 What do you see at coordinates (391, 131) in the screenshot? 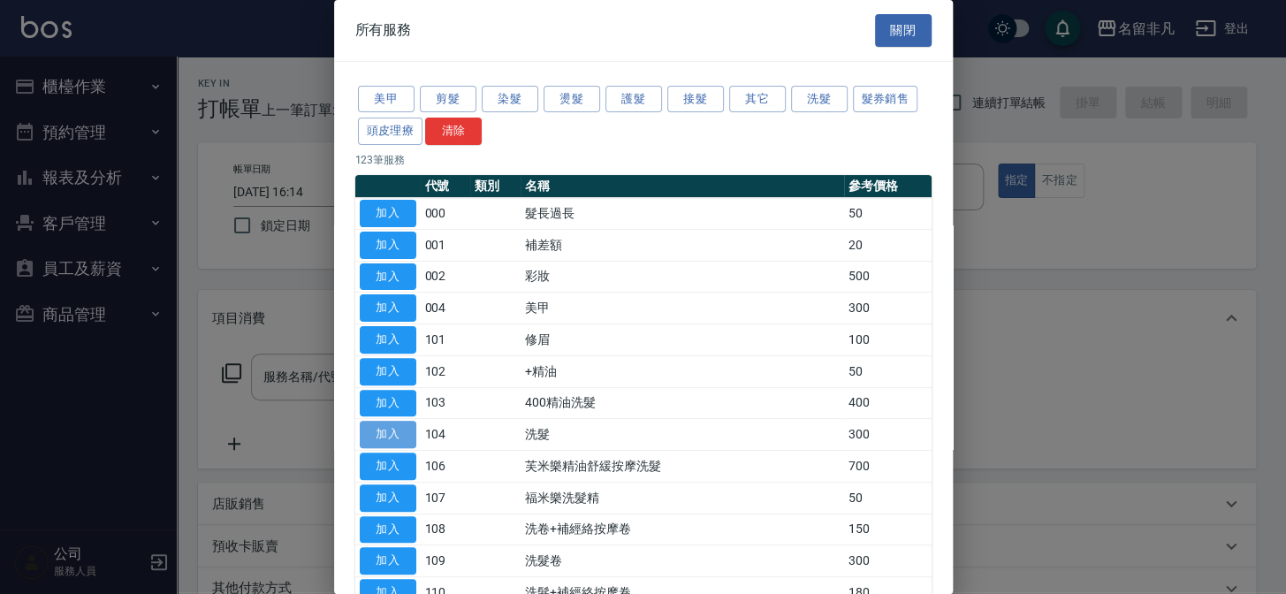
I see `button: 頭皮理療` at bounding box center [391, 131].